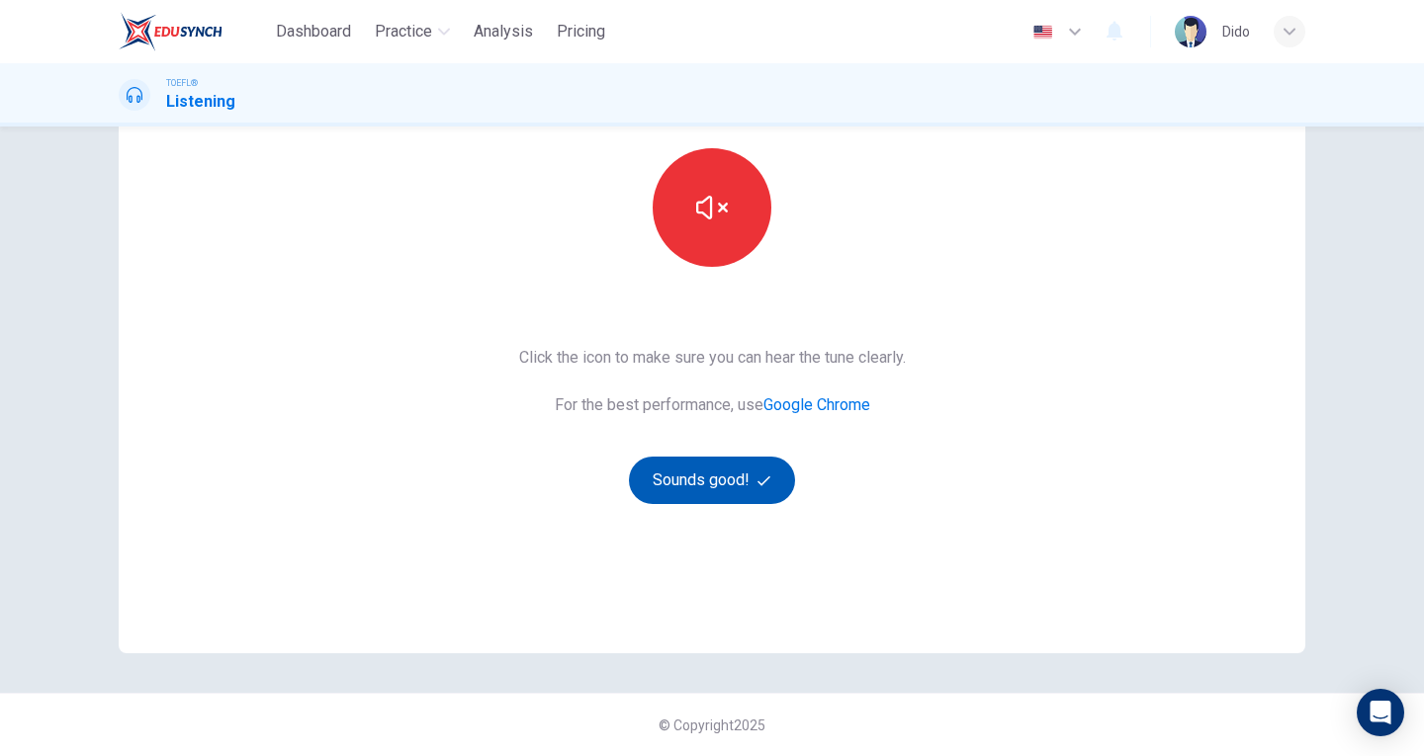 This screenshot has height=756, width=1424. What do you see at coordinates (503, 32) in the screenshot?
I see `a: Analysis` at bounding box center [503, 32].